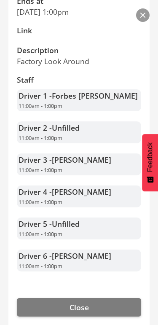  What do you see at coordinates (79, 308) in the screenshot?
I see `span: Close` at bounding box center [79, 308].